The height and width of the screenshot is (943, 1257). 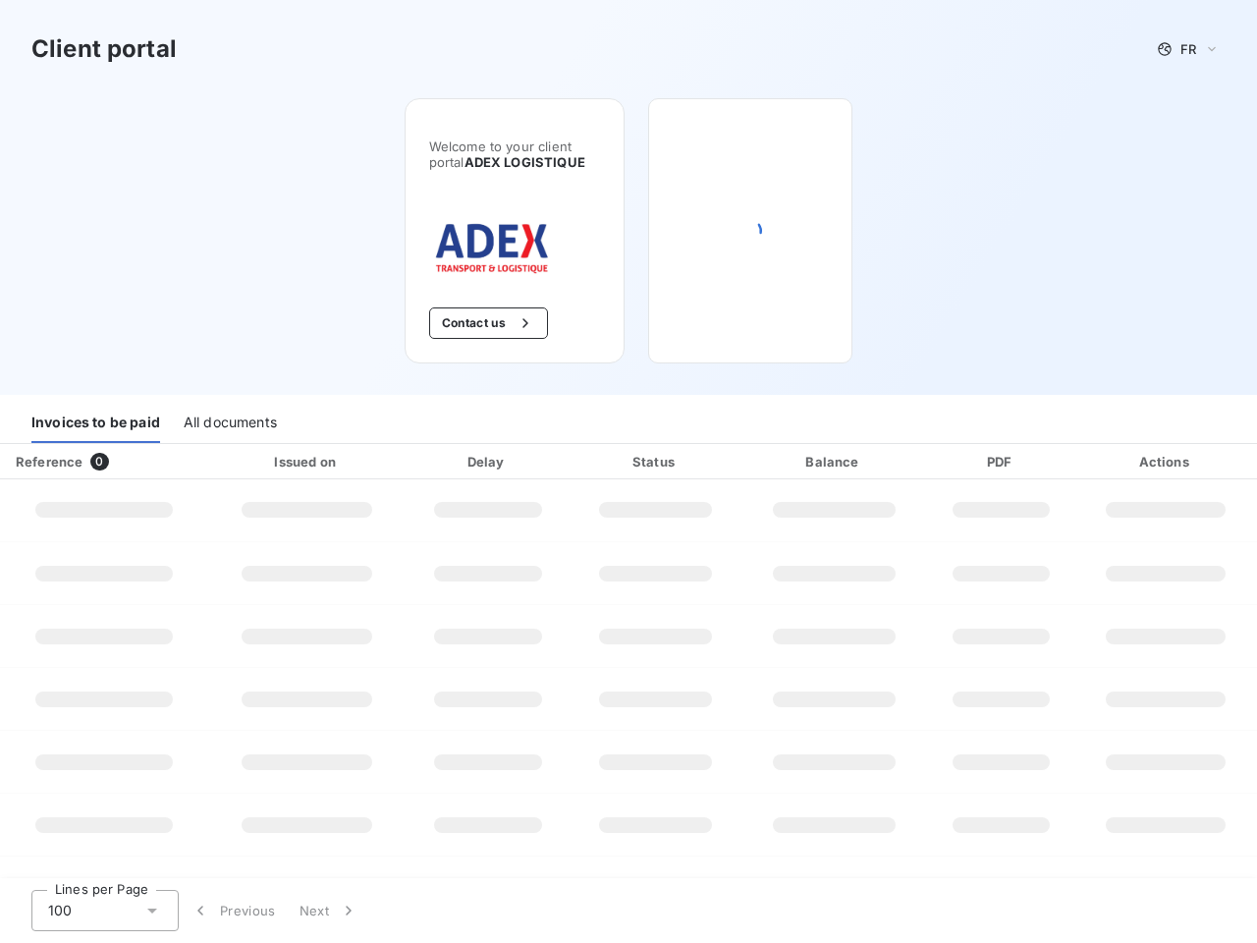 What do you see at coordinates (60, 911) in the screenshot?
I see `span: 100` at bounding box center [60, 911].